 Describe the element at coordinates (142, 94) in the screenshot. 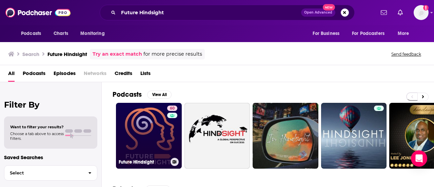

I see `a: PodcastsView All` at that location.